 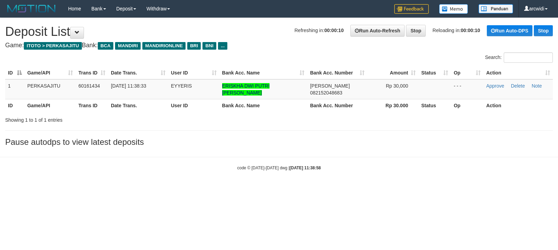 I want to click on th: Action: activate to sort column ascending, so click(x=518, y=73).